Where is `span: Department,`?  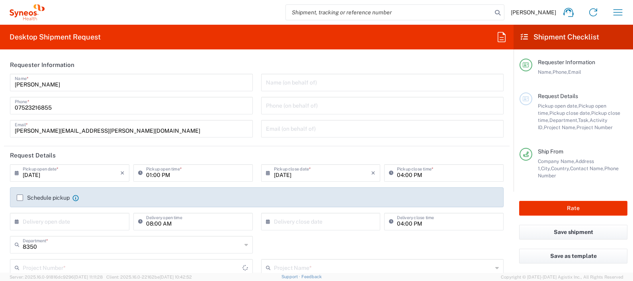
span: Department, is located at coordinates (564, 120).